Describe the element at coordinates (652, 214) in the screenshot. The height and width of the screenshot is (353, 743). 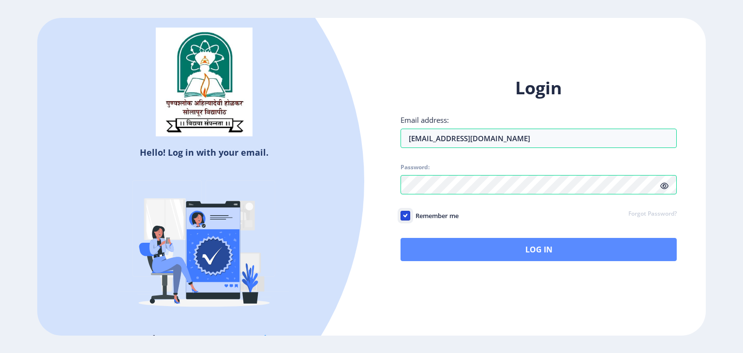
I see `a: Forgot Password?` at that location.